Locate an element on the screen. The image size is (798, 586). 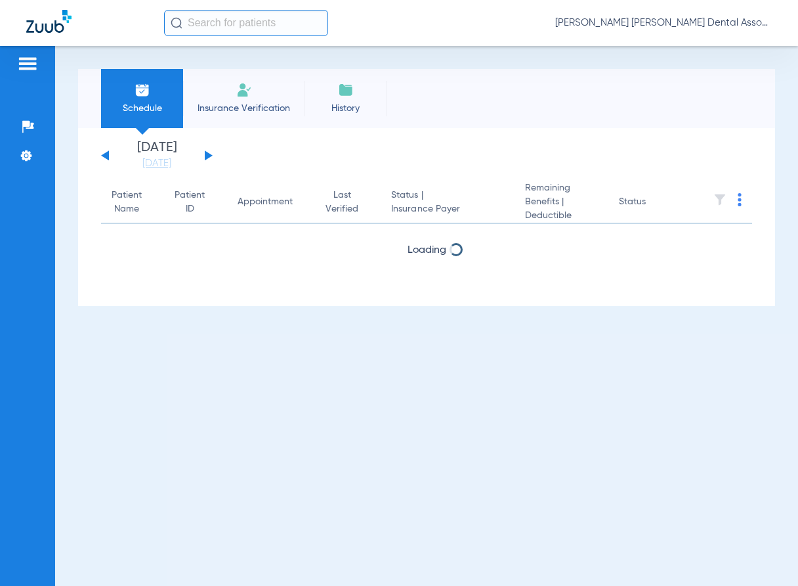
span: Deductible is located at coordinates (561, 215).